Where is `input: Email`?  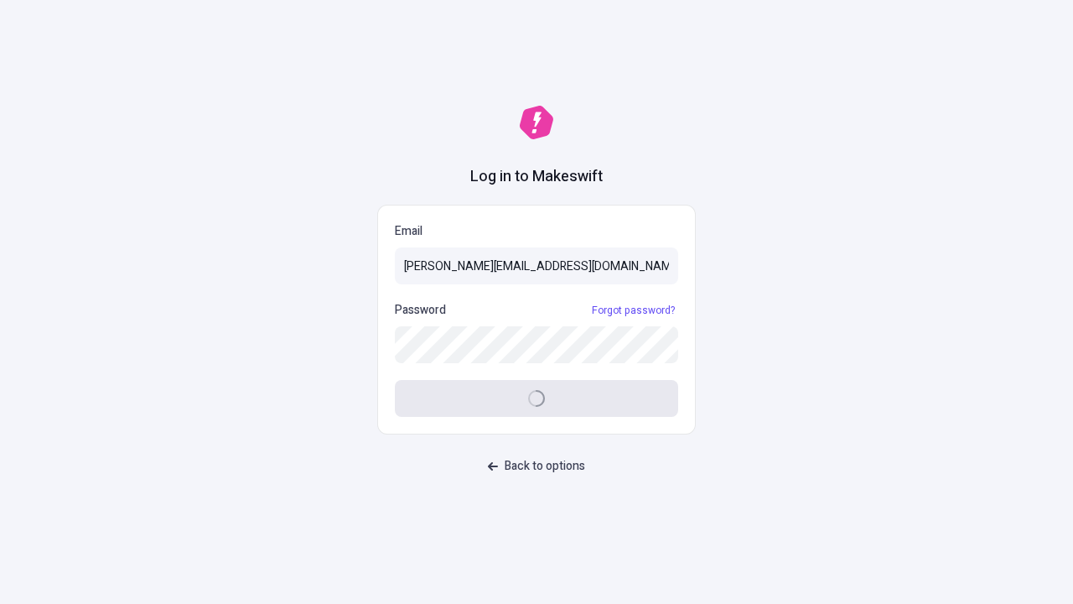
input: Email is located at coordinates (536, 266).